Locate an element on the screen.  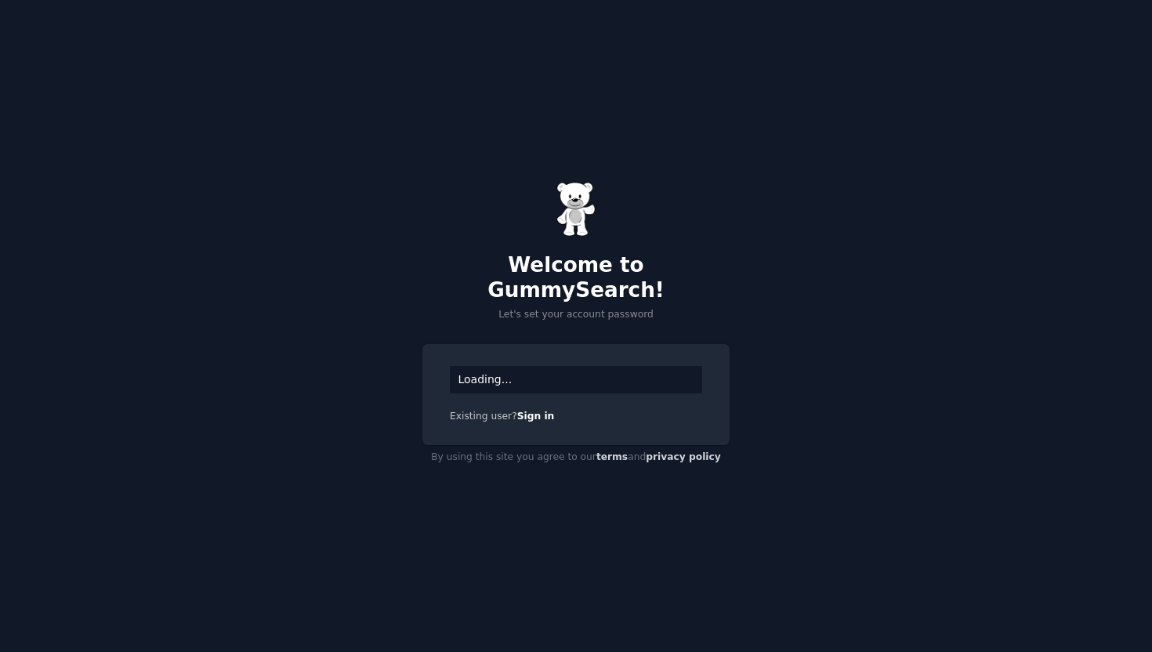
img: Gummy Bear is located at coordinates (576, 209).